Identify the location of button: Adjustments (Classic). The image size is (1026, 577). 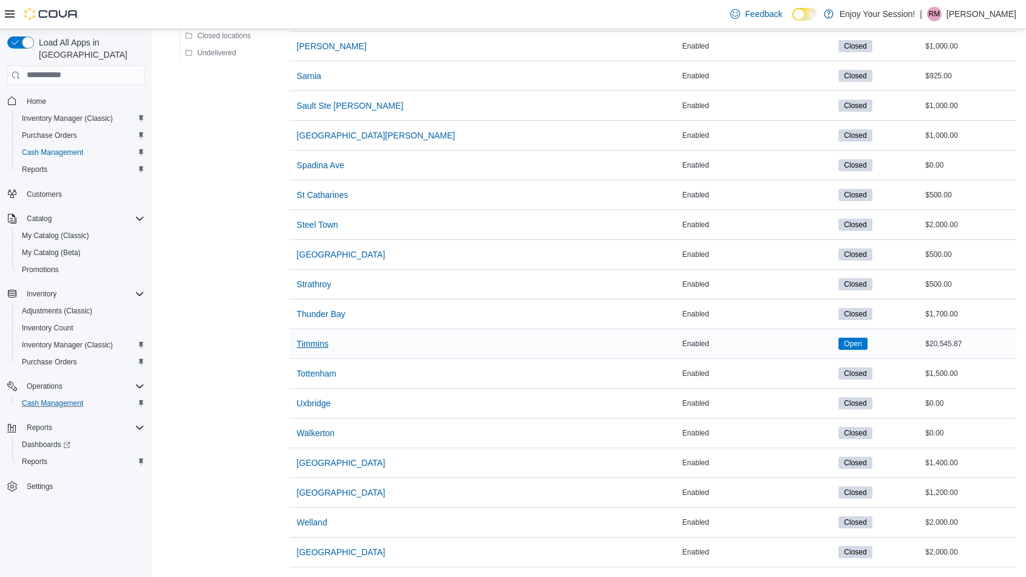
(81, 311).